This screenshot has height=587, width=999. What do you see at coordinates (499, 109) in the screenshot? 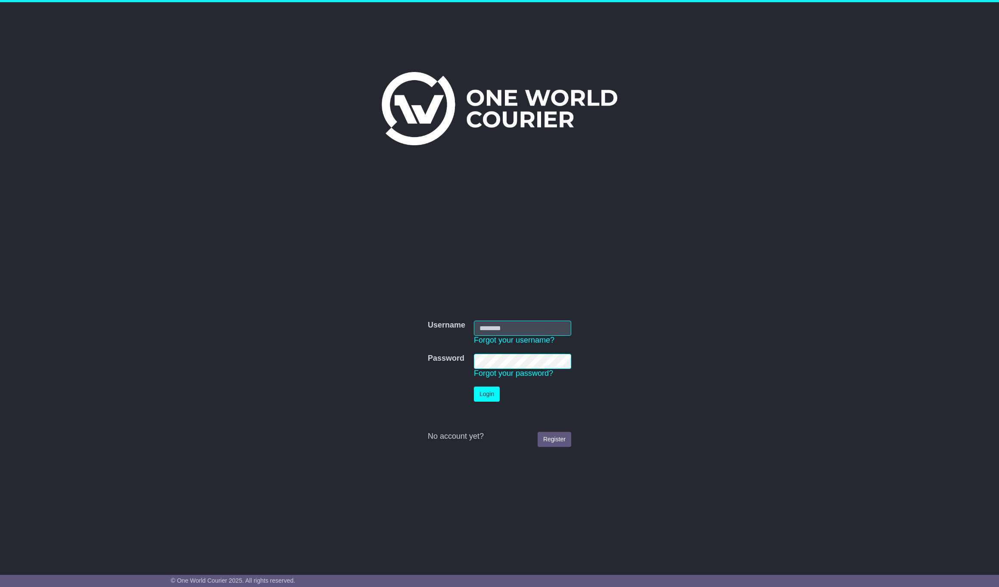
I see `img: One World` at bounding box center [499, 109].